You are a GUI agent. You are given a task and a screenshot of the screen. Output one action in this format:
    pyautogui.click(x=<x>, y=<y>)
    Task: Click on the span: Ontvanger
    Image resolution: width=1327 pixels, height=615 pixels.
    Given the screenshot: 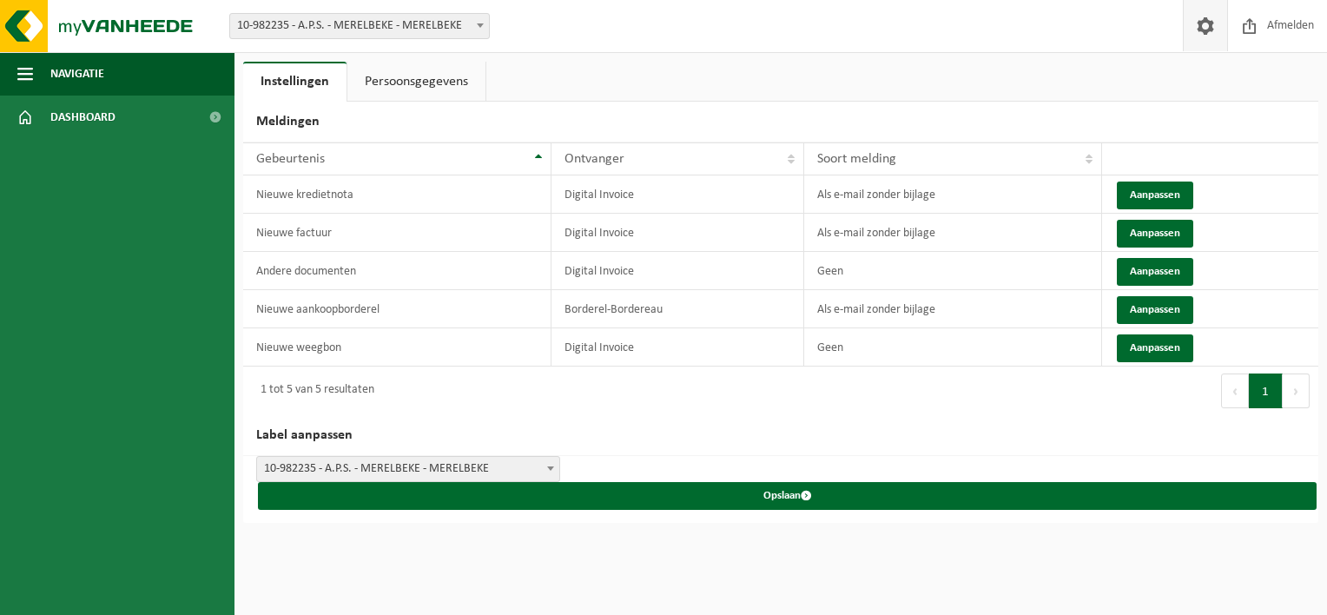 What is the action you would take?
    pyautogui.click(x=594, y=159)
    